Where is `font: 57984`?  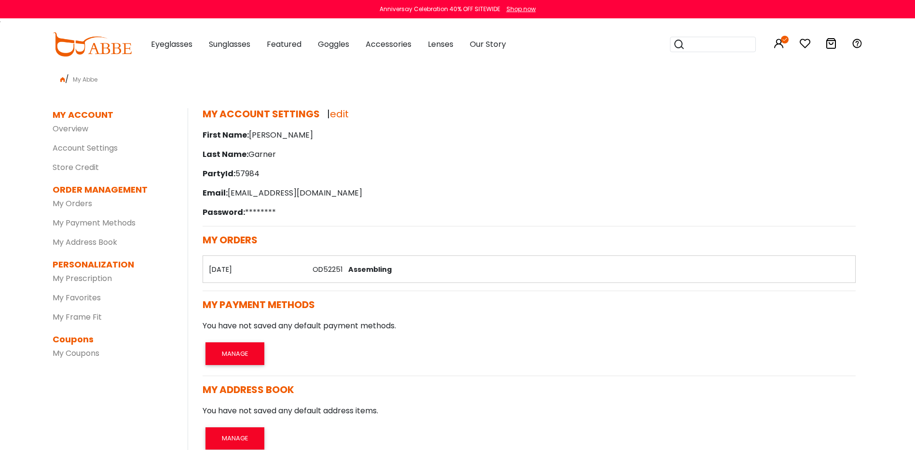 font: 57984 is located at coordinates (247, 173).